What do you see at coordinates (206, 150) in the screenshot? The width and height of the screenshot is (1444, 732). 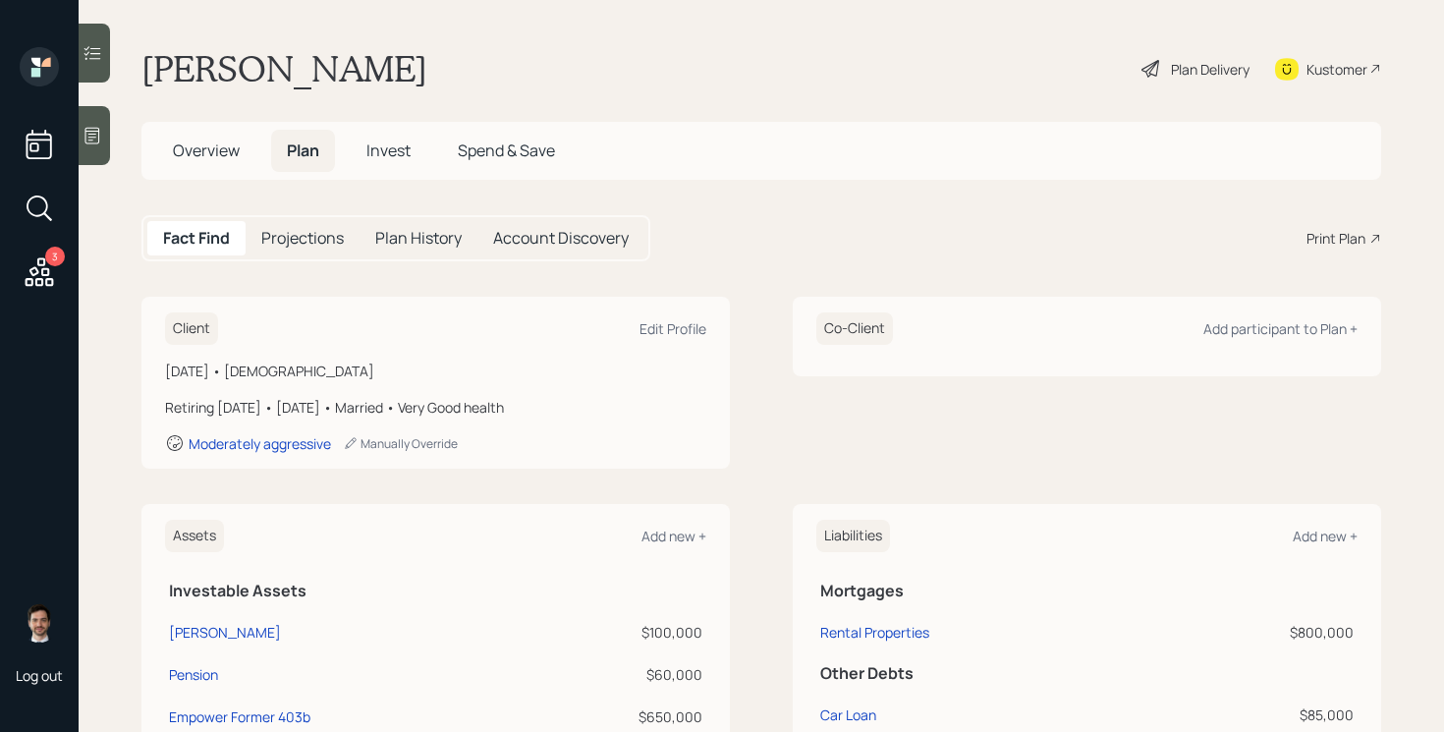 I see `span: Overview` at bounding box center [206, 150].